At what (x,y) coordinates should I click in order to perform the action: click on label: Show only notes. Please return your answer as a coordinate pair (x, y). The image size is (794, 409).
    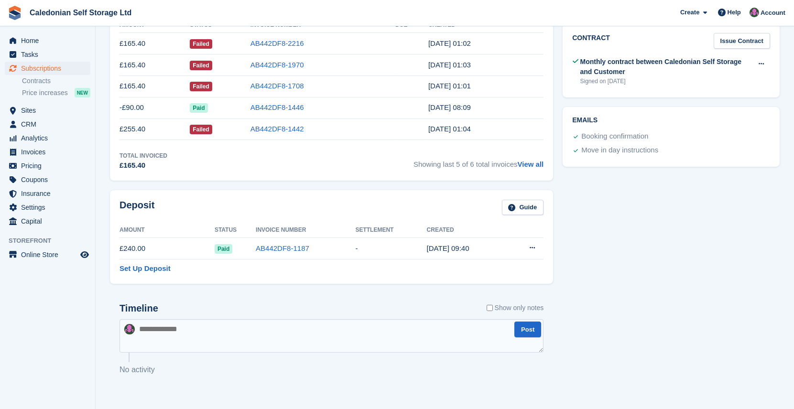
    Looking at the image, I should click on (515, 308).